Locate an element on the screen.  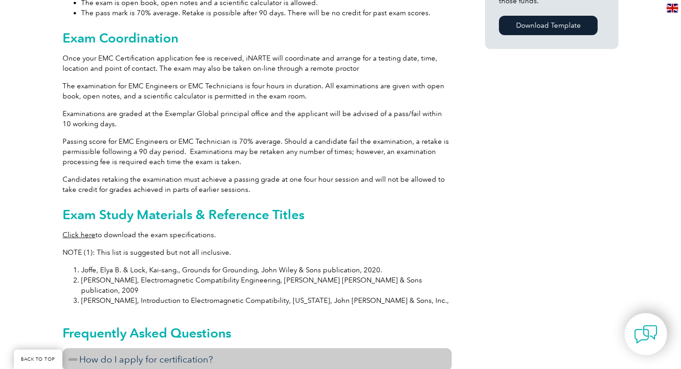
h2: Exam Coordination is located at coordinates (257, 38).